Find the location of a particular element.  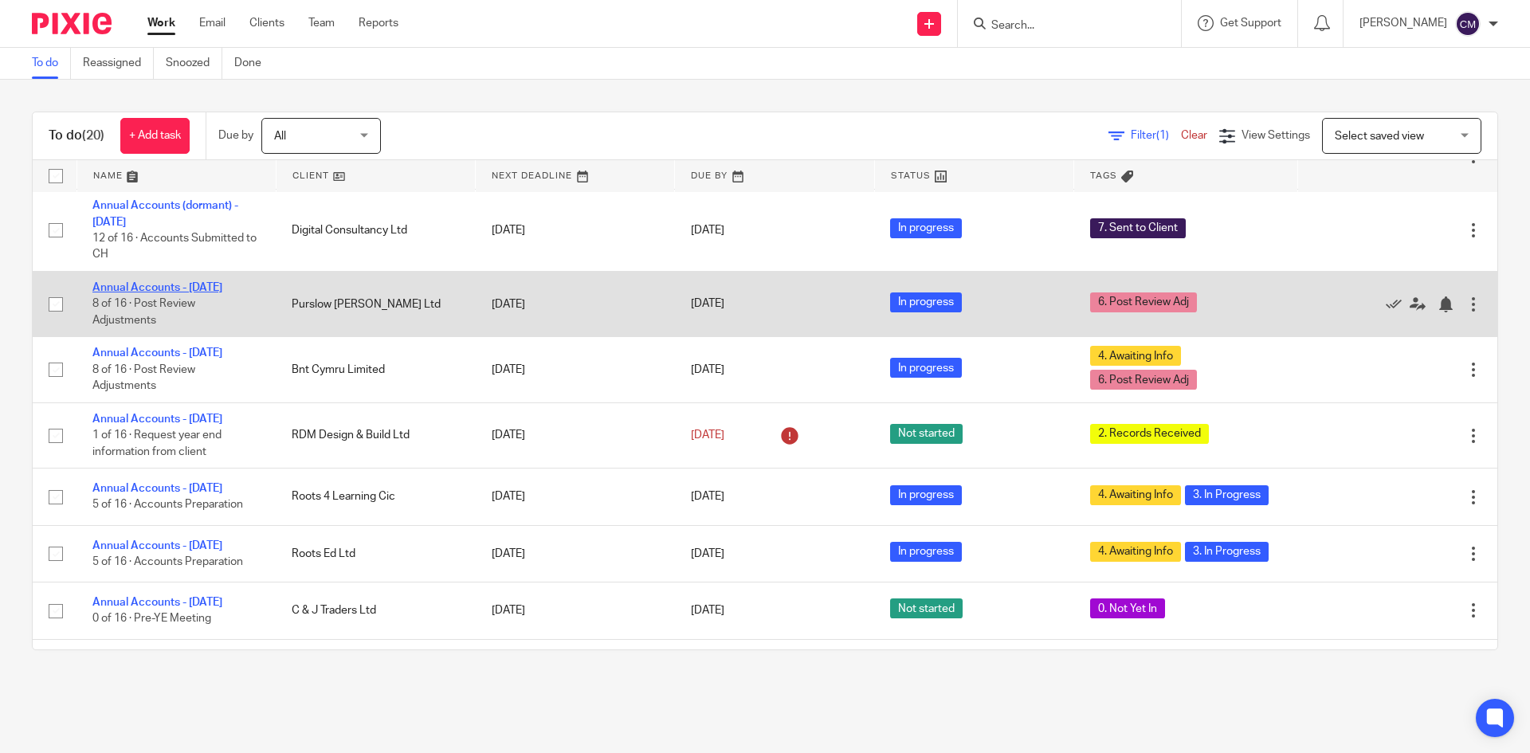

span: Tags is located at coordinates (1104, 175).